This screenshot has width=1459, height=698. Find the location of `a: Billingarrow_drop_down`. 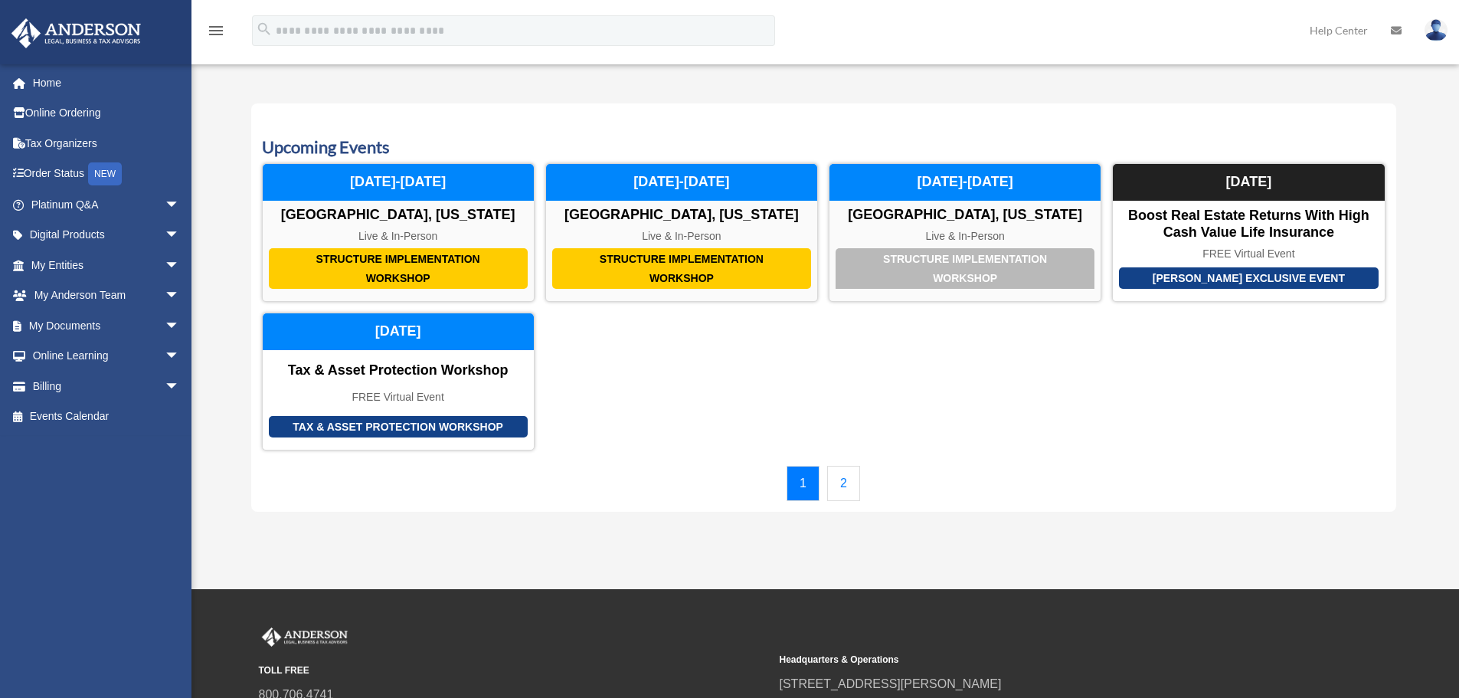

a: Billingarrow_drop_down is located at coordinates (106, 386).